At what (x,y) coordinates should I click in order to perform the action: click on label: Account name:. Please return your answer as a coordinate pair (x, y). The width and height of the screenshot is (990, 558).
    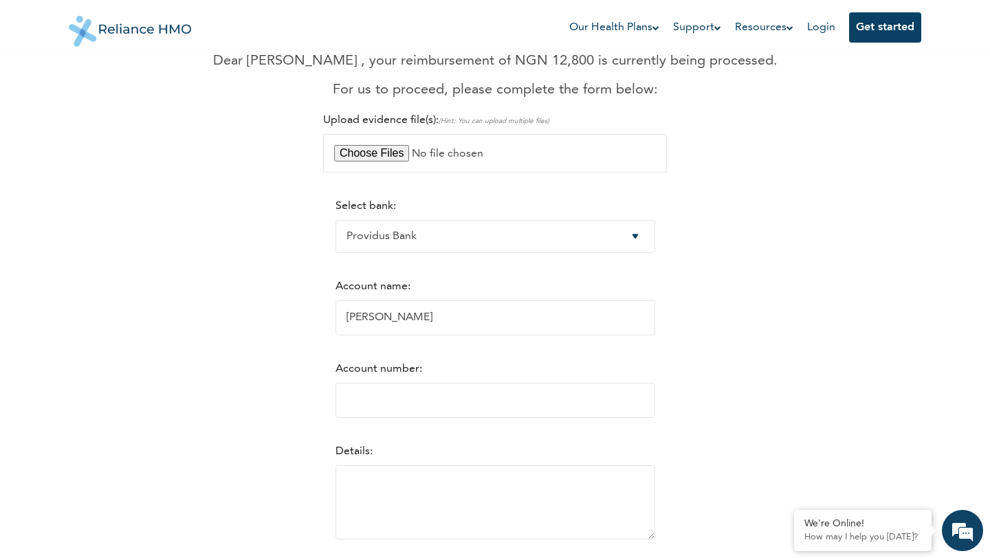
    Looking at the image, I should click on (372, 287).